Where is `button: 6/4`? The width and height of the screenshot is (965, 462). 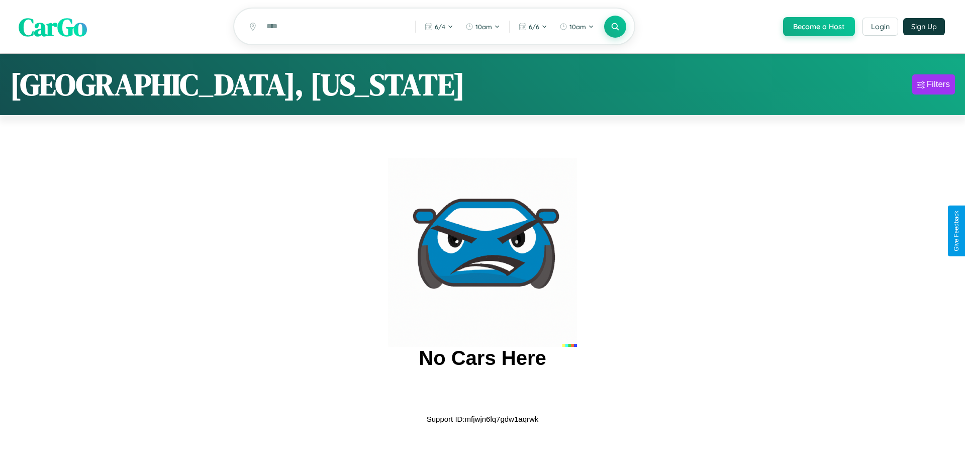 button: 6/4 is located at coordinates (439, 27).